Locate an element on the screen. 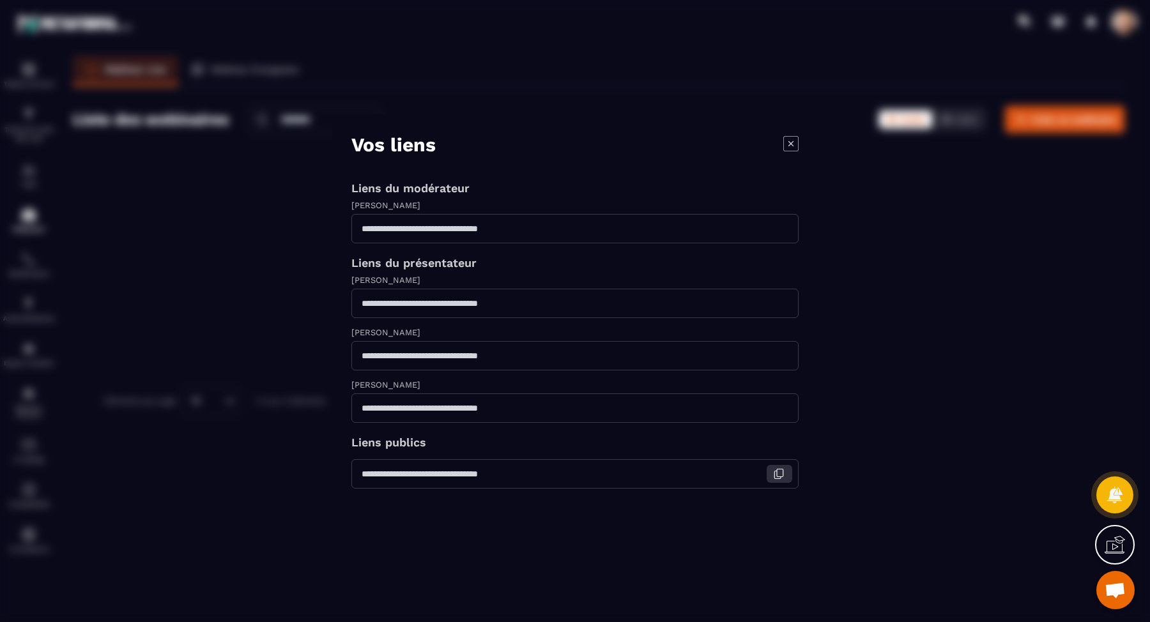 This screenshot has height=622, width=1150. p: Liens du présentateur is located at coordinates (575, 263).